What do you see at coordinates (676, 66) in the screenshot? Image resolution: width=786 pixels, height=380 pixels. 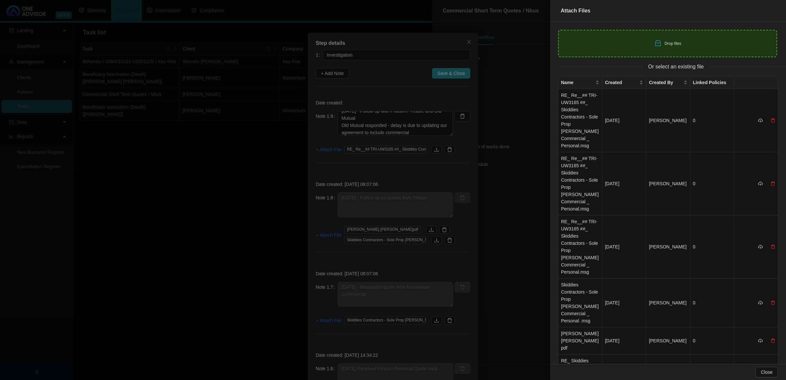 I see `span: Or select an existing file` at bounding box center [676, 66].